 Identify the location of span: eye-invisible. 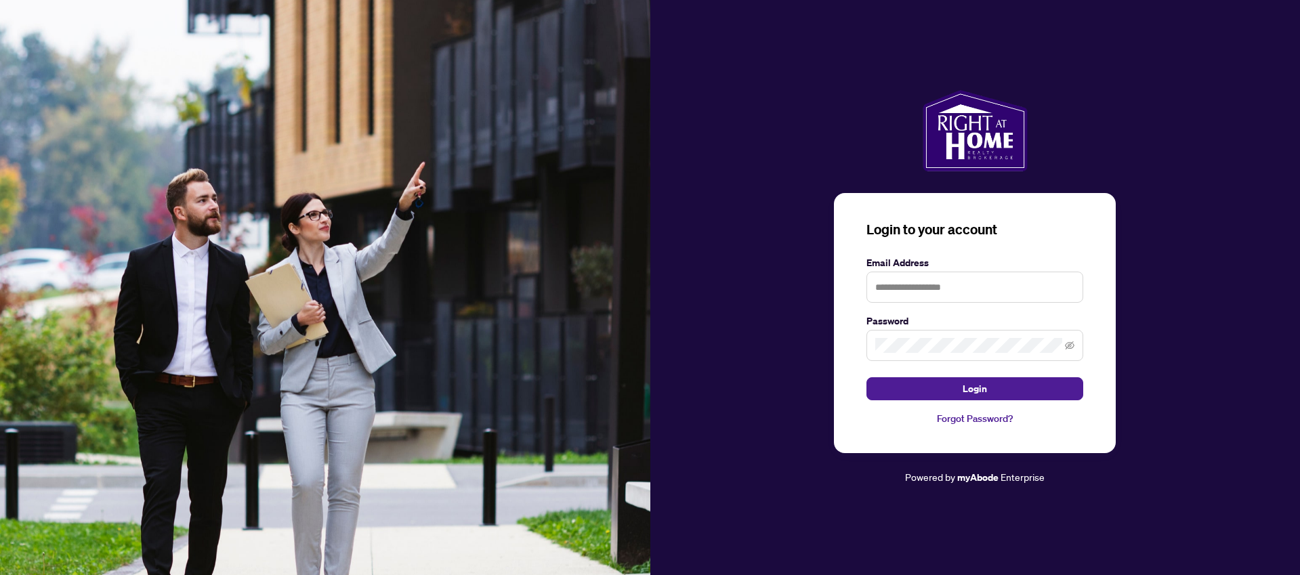
(1070, 346).